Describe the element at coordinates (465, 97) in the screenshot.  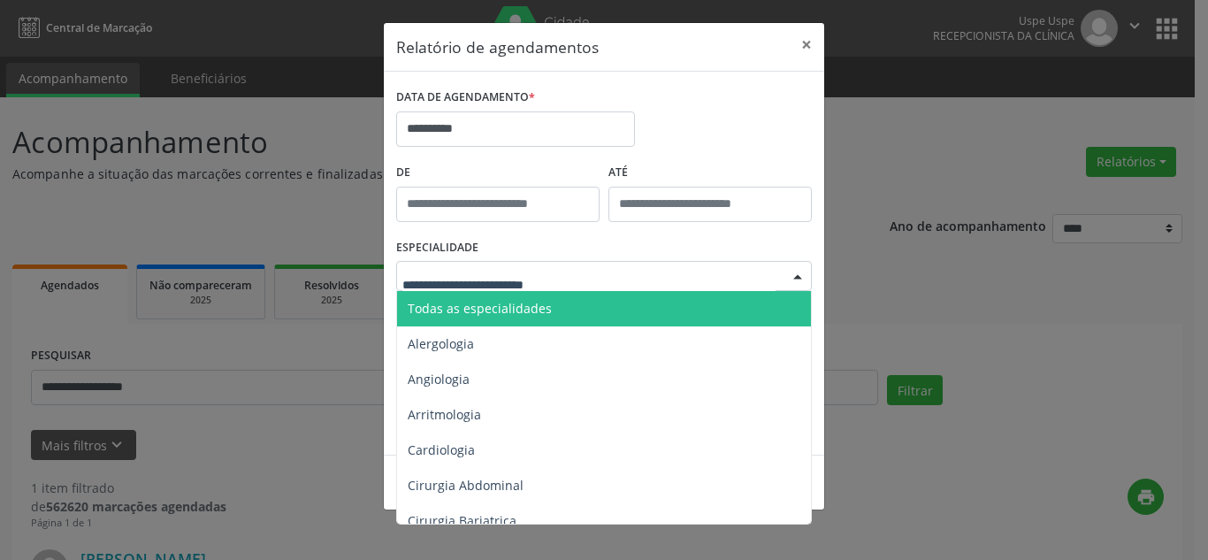
I see `label: DATA DE AGENDAMENTO` at that location.